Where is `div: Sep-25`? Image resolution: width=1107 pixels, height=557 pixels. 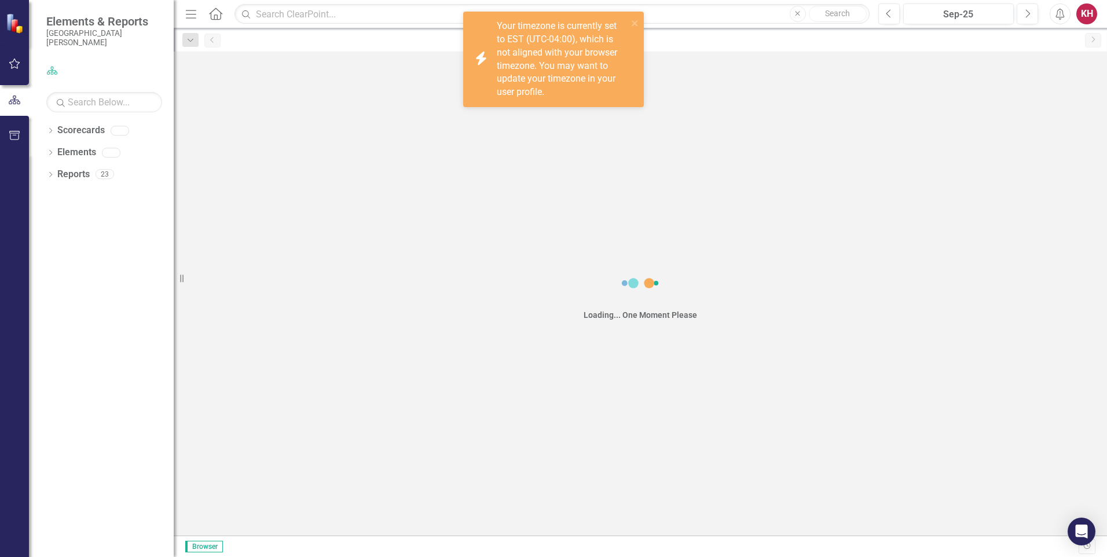 div: Sep-25 is located at coordinates (958, 14).